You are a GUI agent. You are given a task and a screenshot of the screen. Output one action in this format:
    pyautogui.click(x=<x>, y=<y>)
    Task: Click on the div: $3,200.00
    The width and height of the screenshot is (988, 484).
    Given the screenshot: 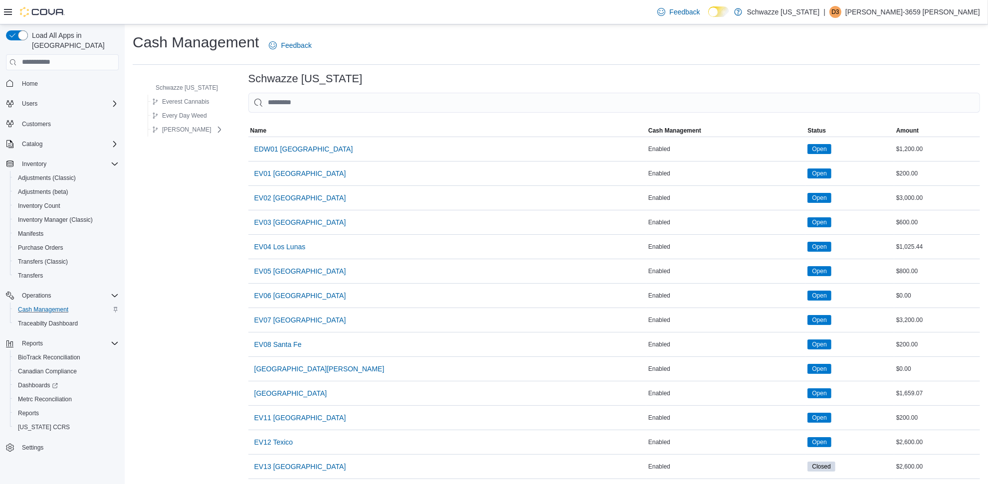 What is the action you would take?
    pyautogui.click(x=937, y=320)
    